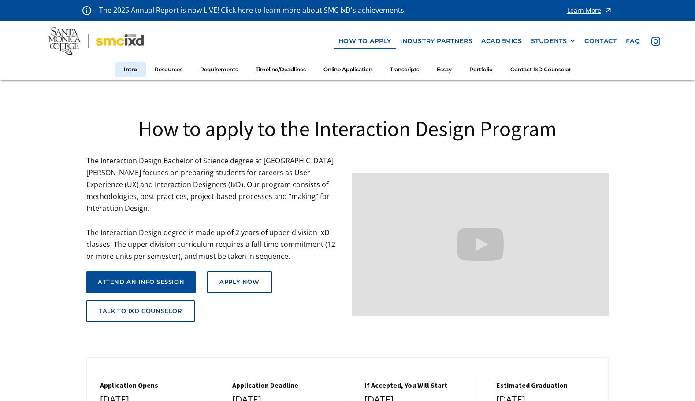  I want to click on h1: How to apply to the Interaction Design Program, so click(347, 129).